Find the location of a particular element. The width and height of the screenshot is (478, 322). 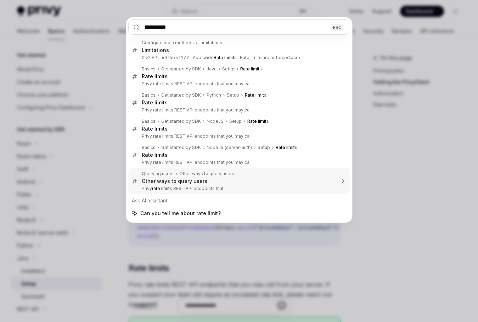

div: Java is located at coordinates (211, 69).